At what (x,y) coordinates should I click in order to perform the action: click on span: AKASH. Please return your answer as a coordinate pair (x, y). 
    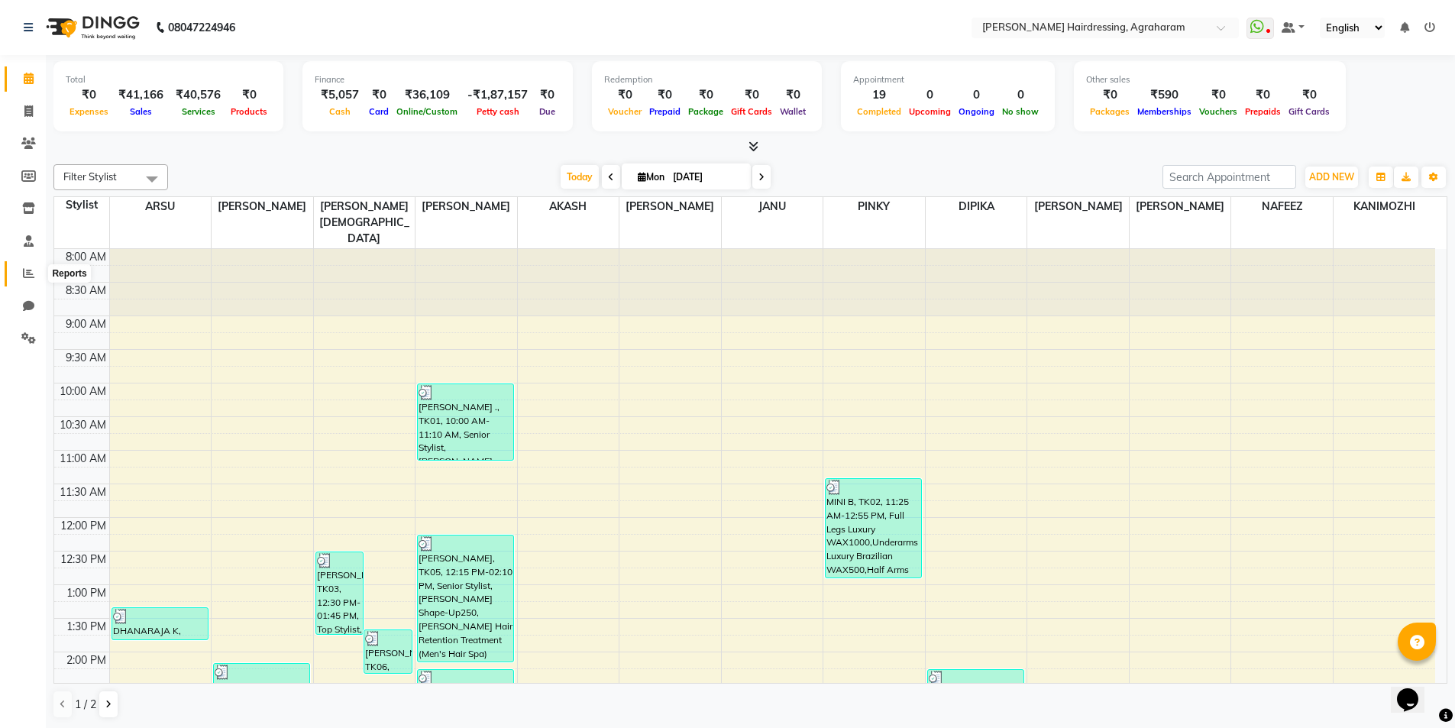
    Looking at the image, I should click on (568, 206).